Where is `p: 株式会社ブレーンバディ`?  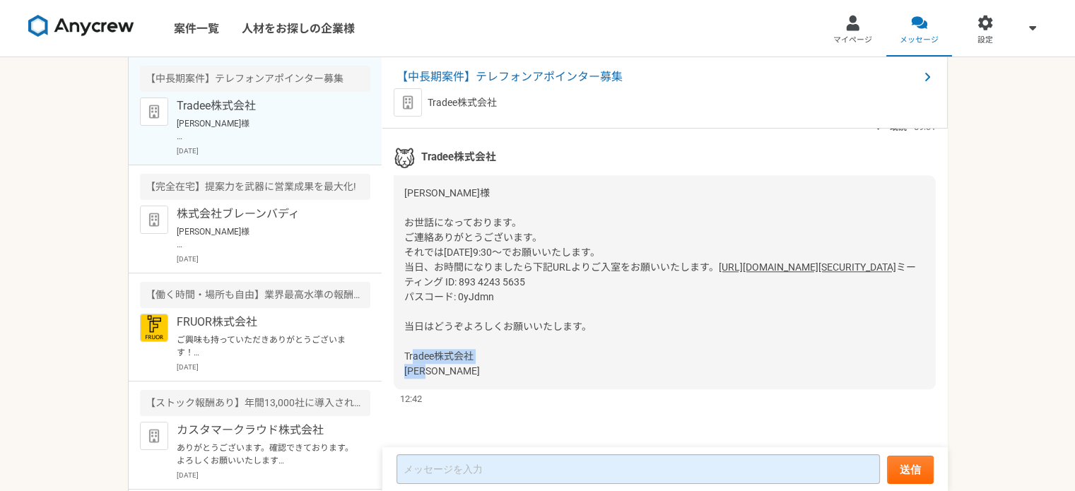
p: 株式会社ブレーンバディ is located at coordinates (264, 214).